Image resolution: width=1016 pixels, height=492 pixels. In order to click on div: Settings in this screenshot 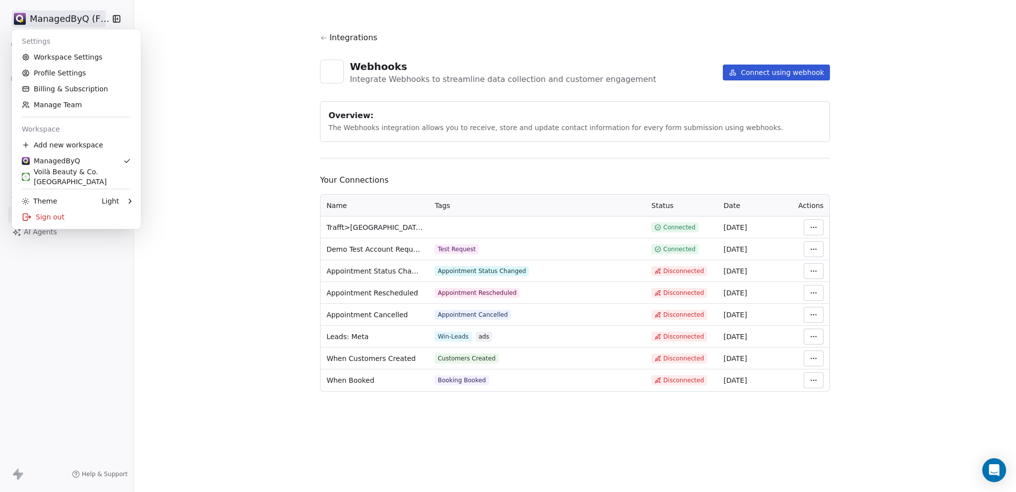, I will do `click(76, 41)`.